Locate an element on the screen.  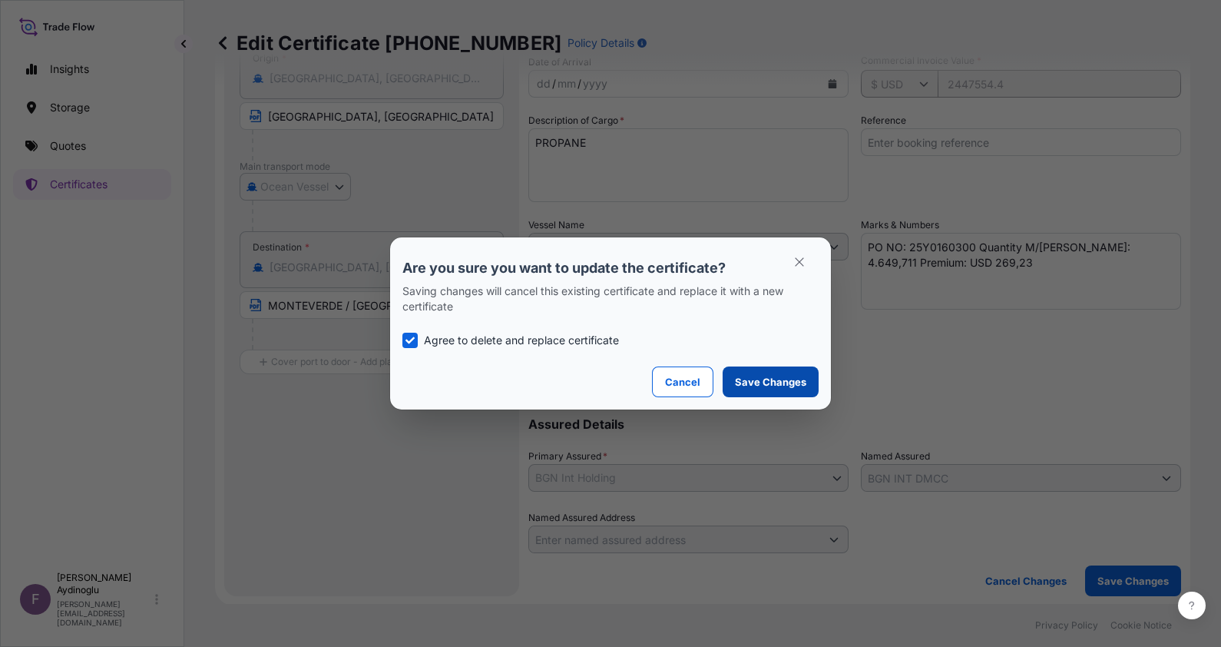
p: Save Changes is located at coordinates (770, 382).